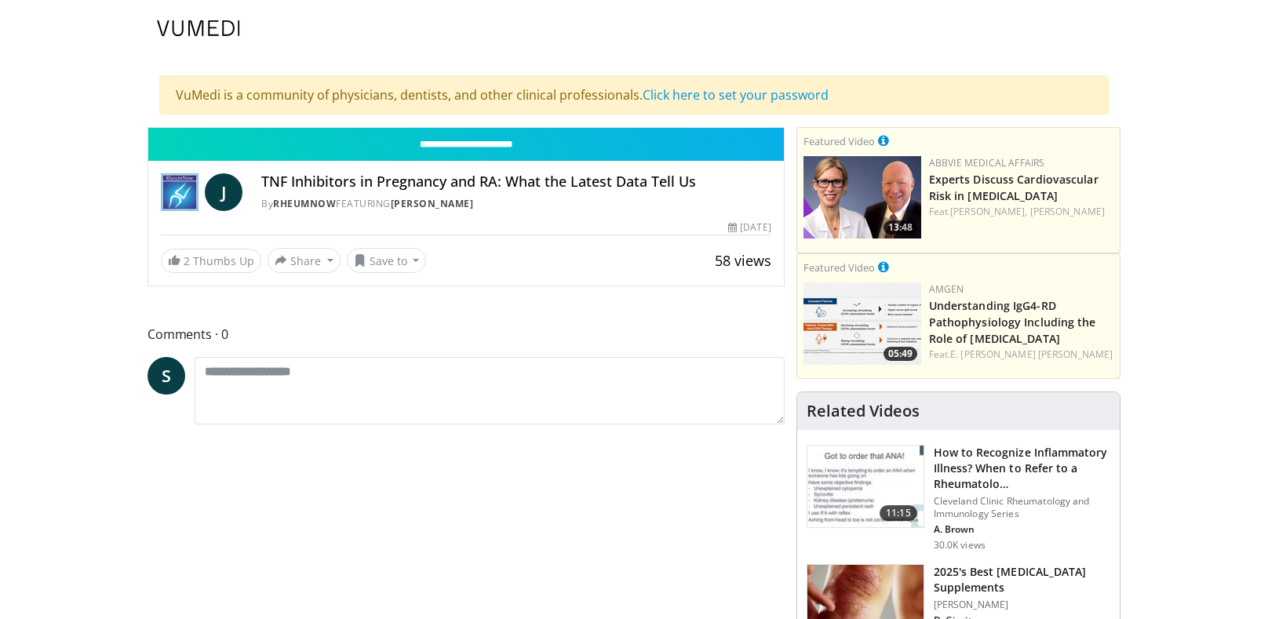 This screenshot has width=1268, height=619. I want to click on span: Comments 0, so click(466, 334).